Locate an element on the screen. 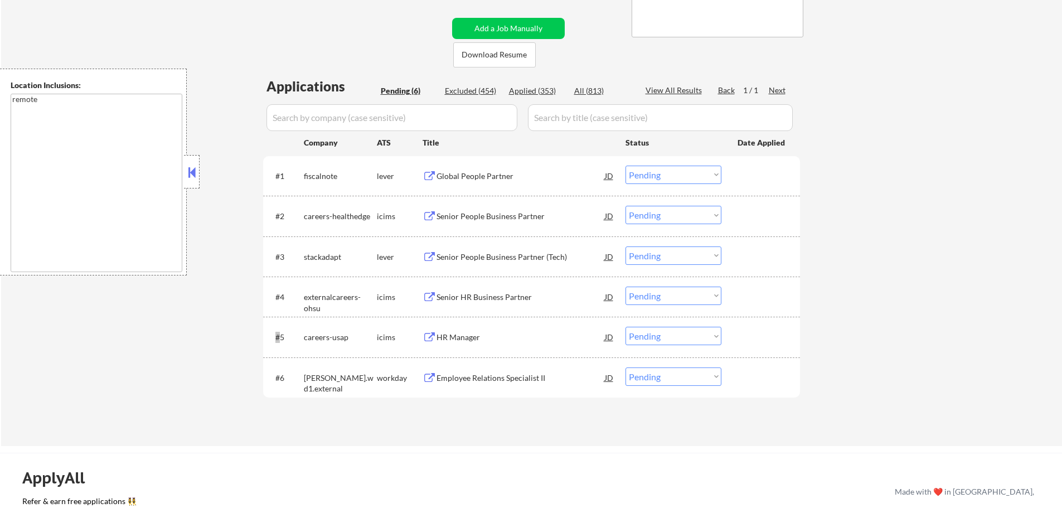  div: fiscalnote is located at coordinates (340, 176).